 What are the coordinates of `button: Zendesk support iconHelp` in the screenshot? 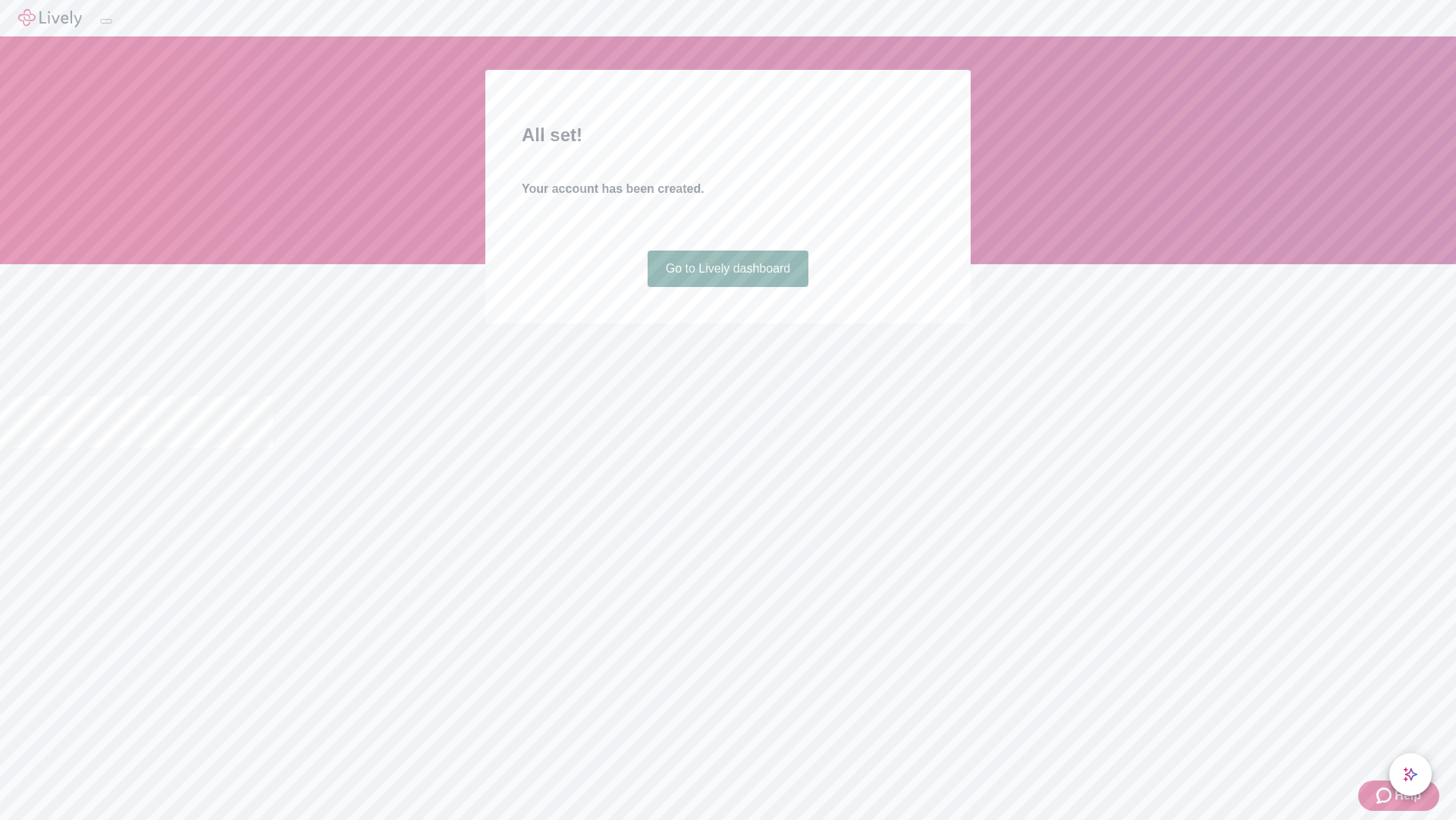 It's located at (1398, 795).